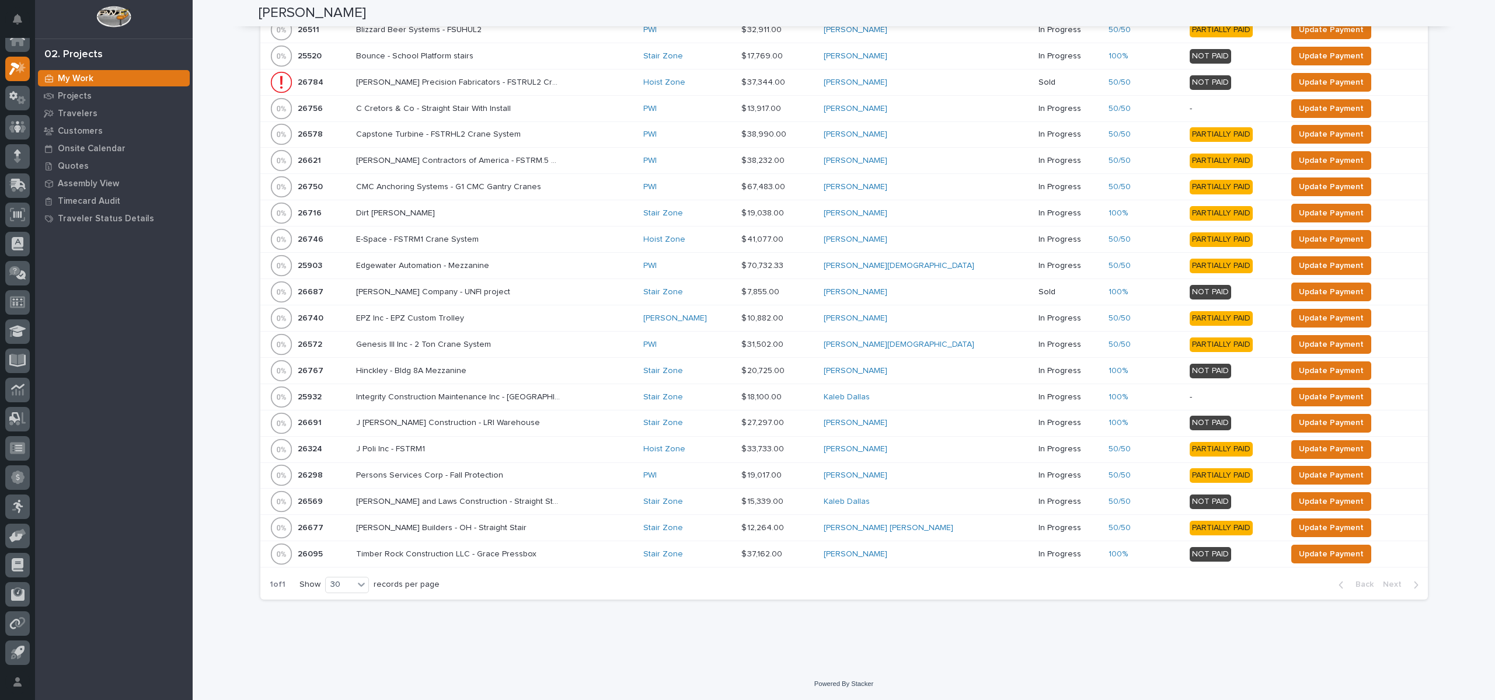  Describe the element at coordinates (418, 238) in the screenshot. I see `p: E-Space - FSTRM1 Crane System` at that location.